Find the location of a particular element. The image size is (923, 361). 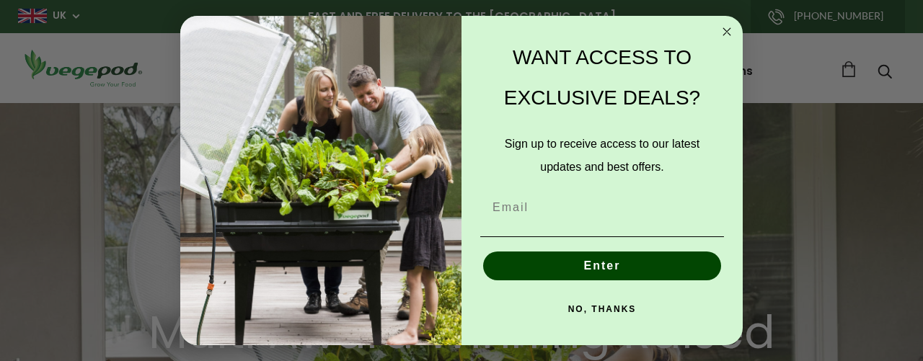

input: Email is located at coordinates (602, 208).